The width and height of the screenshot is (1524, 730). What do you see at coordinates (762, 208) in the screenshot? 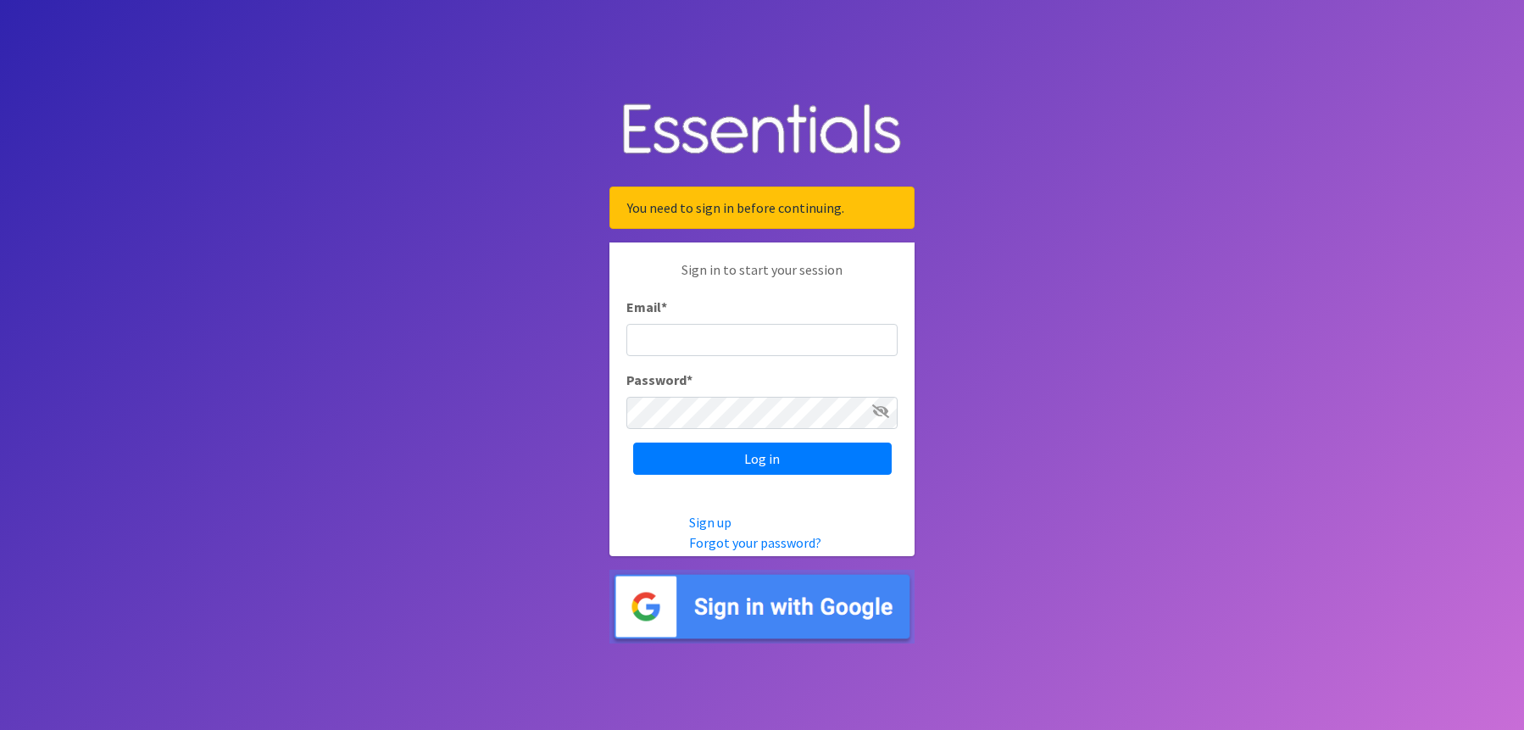
I see `div: You need to sign in before continuing.` at bounding box center [762, 208].